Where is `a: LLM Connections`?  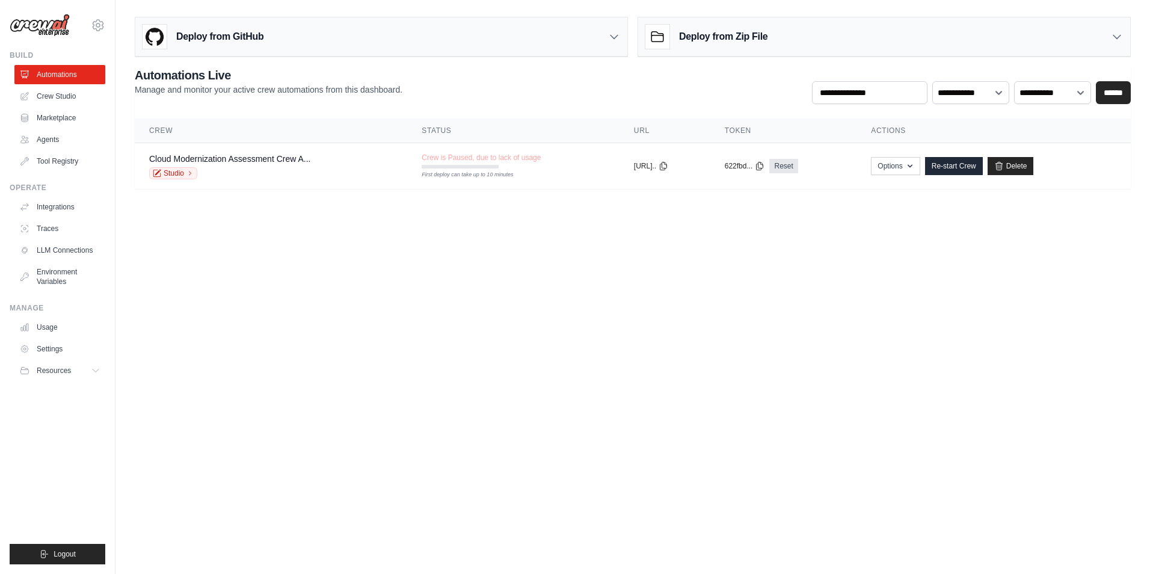 a: LLM Connections is located at coordinates (60, 250).